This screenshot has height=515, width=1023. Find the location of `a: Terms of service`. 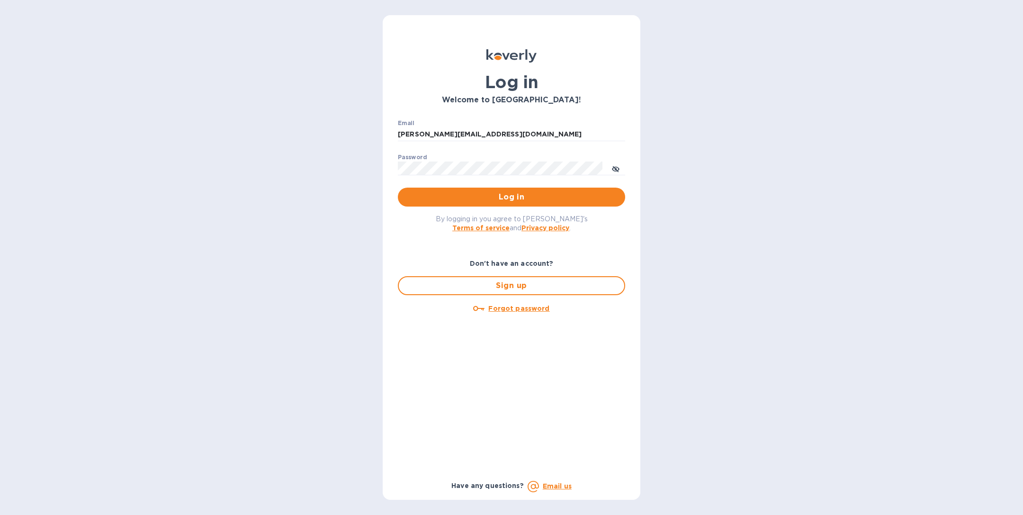

a: Terms of service is located at coordinates (481, 228).